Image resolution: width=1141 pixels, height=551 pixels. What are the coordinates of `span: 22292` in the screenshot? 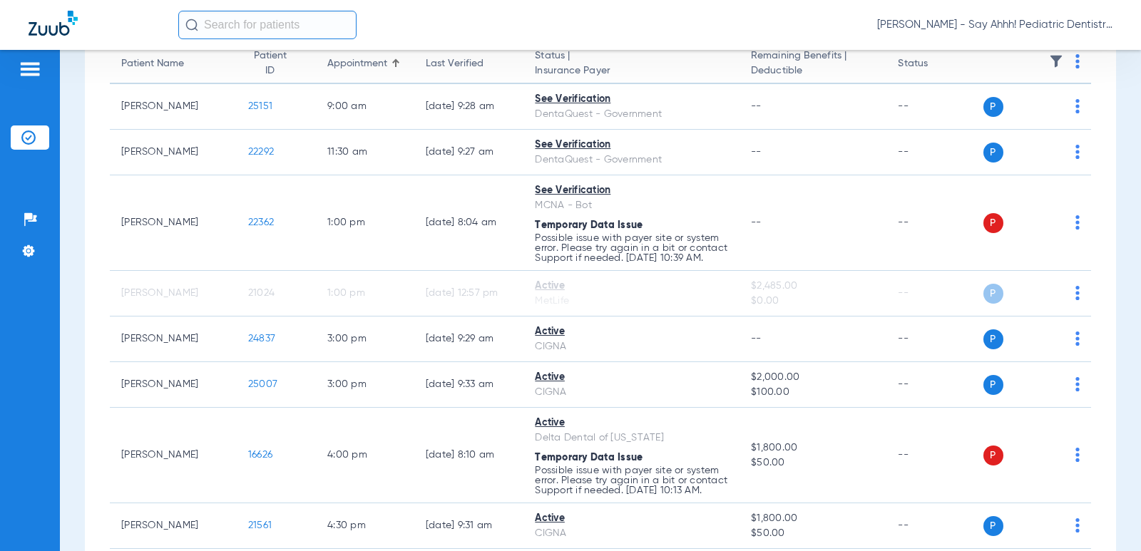 It's located at (261, 152).